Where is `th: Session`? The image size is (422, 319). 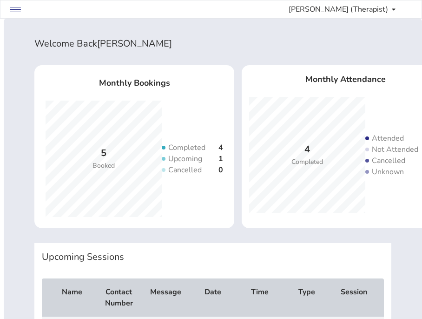 th: Session is located at coordinates (354, 297).